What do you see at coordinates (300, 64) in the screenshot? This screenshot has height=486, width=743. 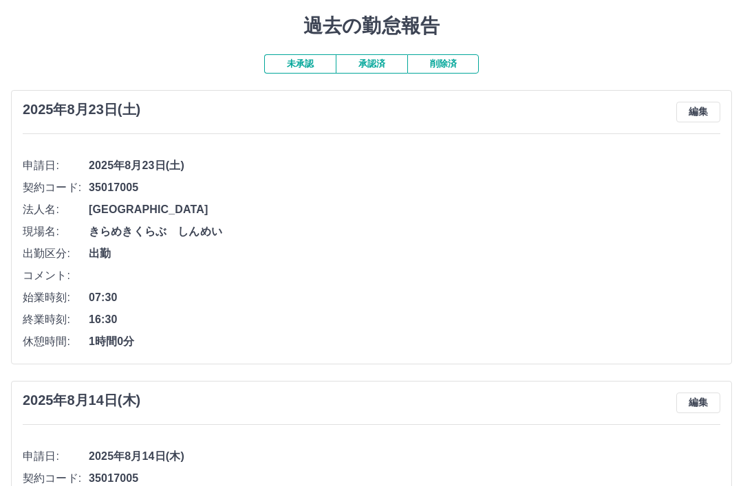 I see `button: 未承認` at bounding box center [300, 64].